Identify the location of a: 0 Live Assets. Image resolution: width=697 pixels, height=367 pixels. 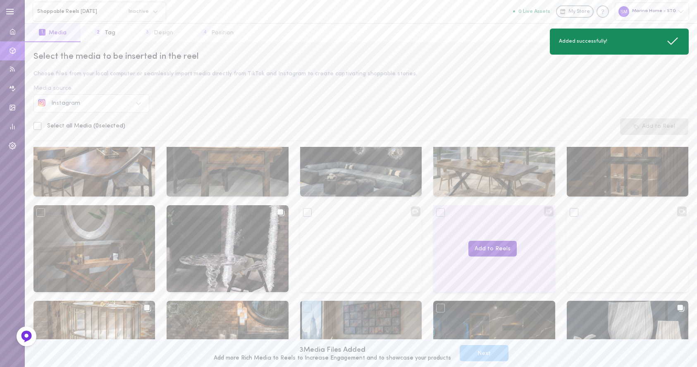
(534, 12).